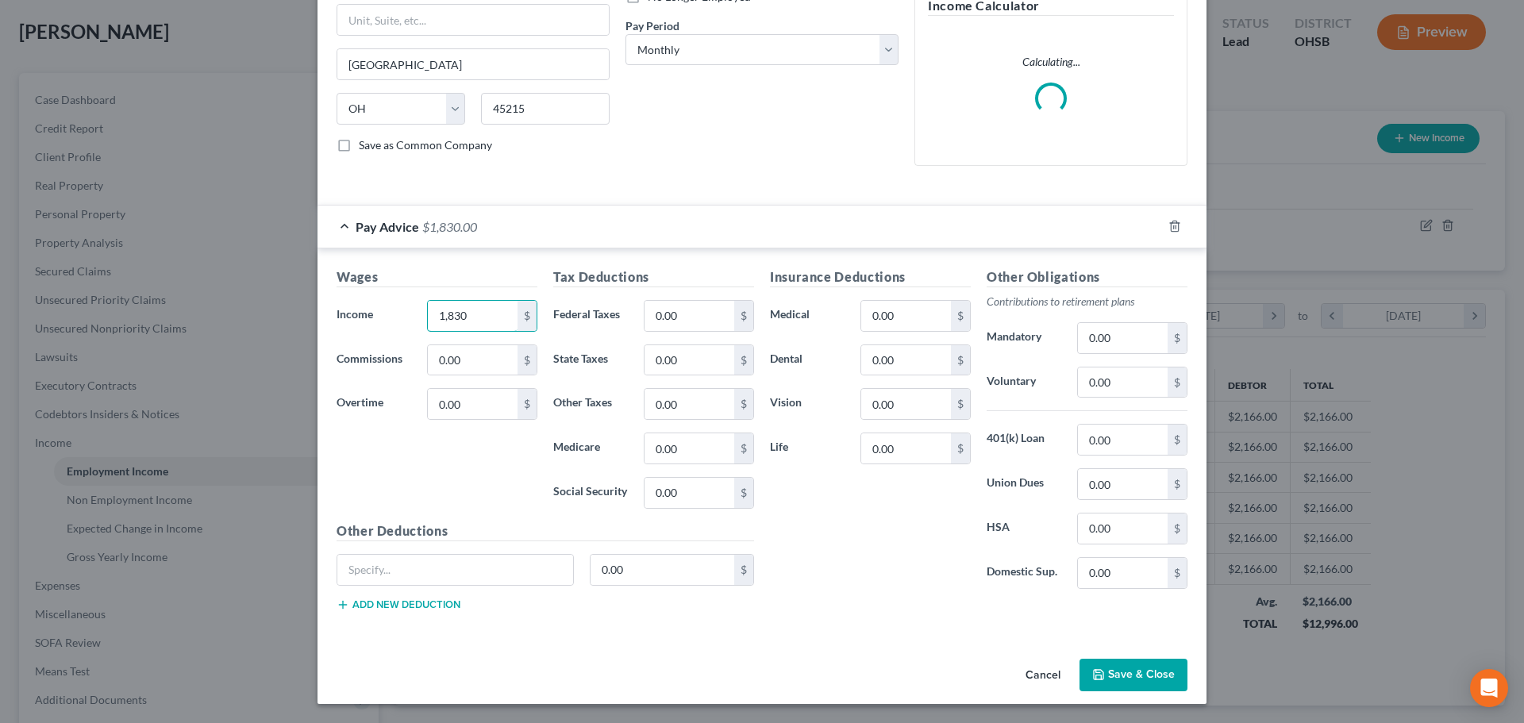  What do you see at coordinates (591, 316) in the screenshot?
I see `label: Federal Taxes` at bounding box center [591, 316].